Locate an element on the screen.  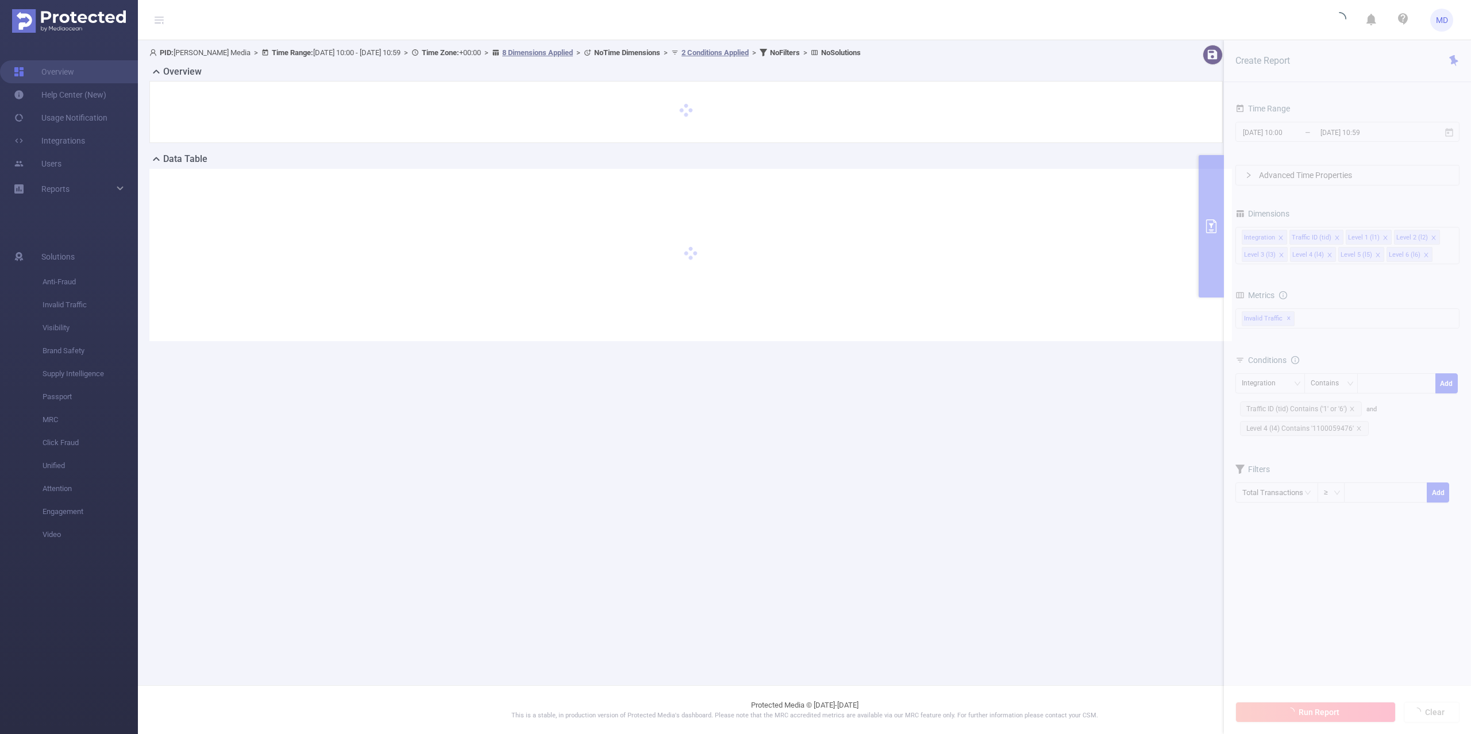
h2: Overview is located at coordinates (182, 72).